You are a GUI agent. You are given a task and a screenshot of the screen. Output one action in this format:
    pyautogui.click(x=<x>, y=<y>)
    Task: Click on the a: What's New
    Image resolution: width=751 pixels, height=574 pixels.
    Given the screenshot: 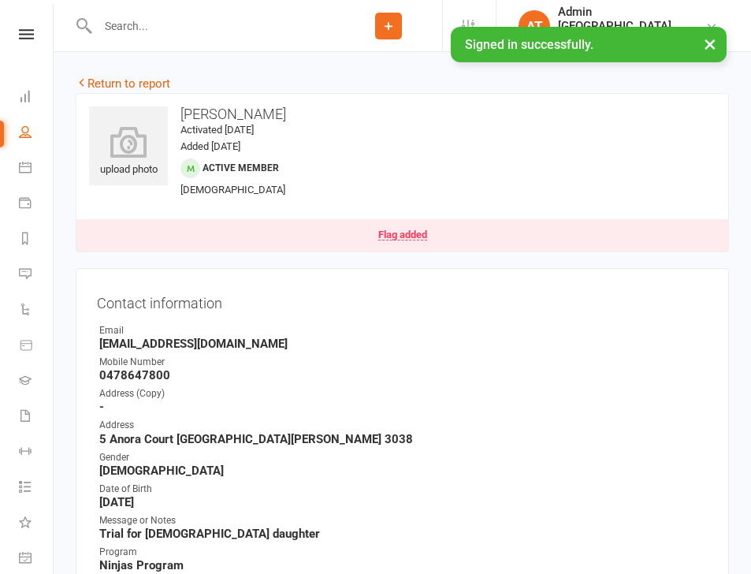 What is the action you would take?
    pyautogui.click(x=36, y=523)
    